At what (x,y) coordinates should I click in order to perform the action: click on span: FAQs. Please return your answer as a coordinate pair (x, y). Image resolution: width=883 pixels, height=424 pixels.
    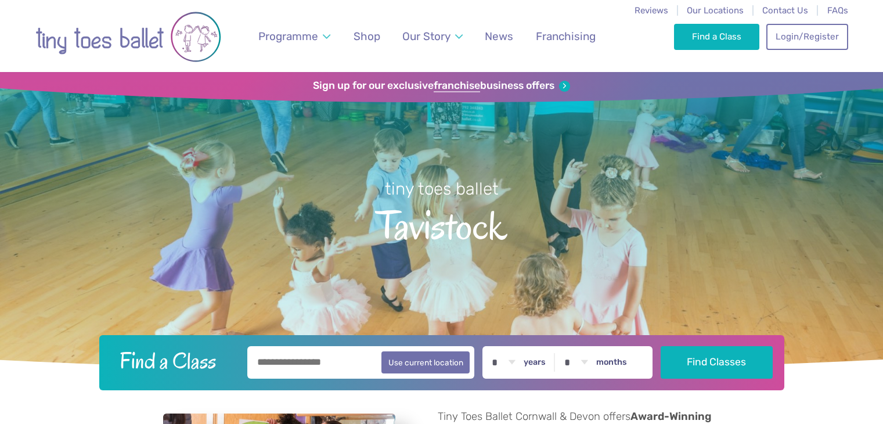
    Looking at the image, I should click on (838, 10).